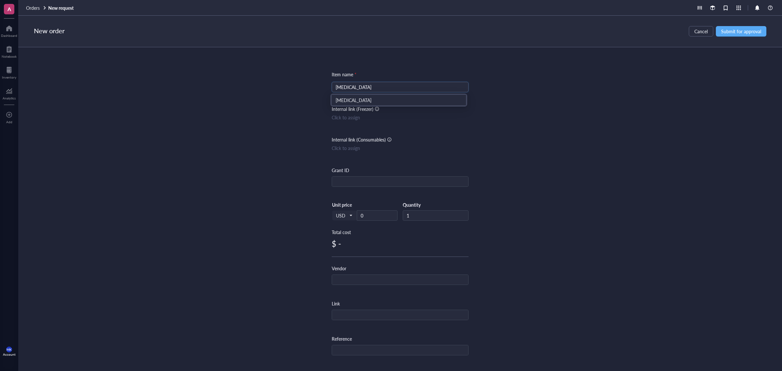  Describe the element at coordinates (9, 98) in the screenshot. I see `div: Analytics` at that location.